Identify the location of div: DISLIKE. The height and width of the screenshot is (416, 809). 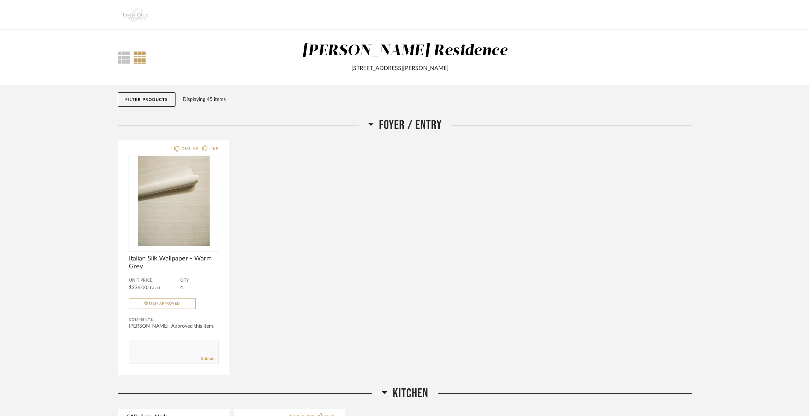
(189, 149).